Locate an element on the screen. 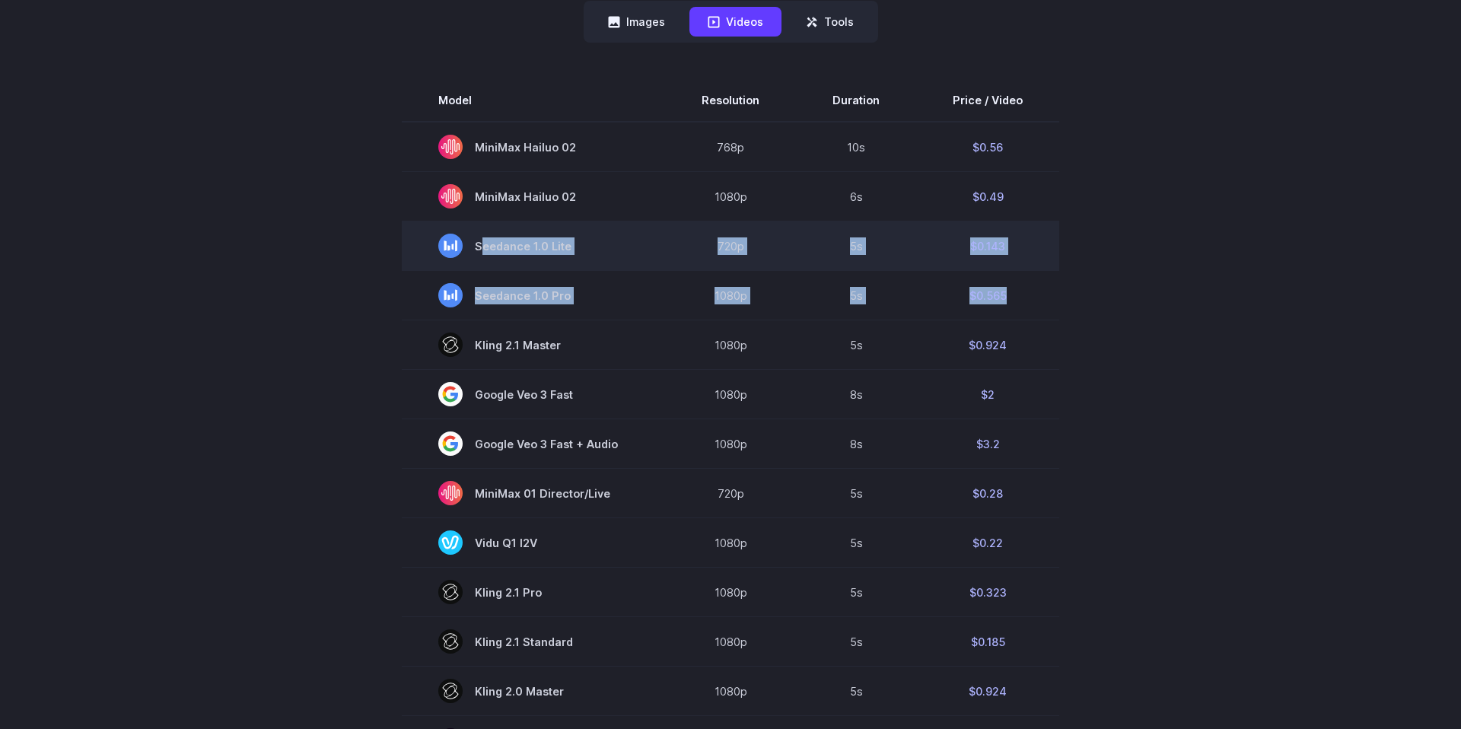 This screenshot has width=1461, height=729. td: $0.49 is located at coordinates (988, 196).